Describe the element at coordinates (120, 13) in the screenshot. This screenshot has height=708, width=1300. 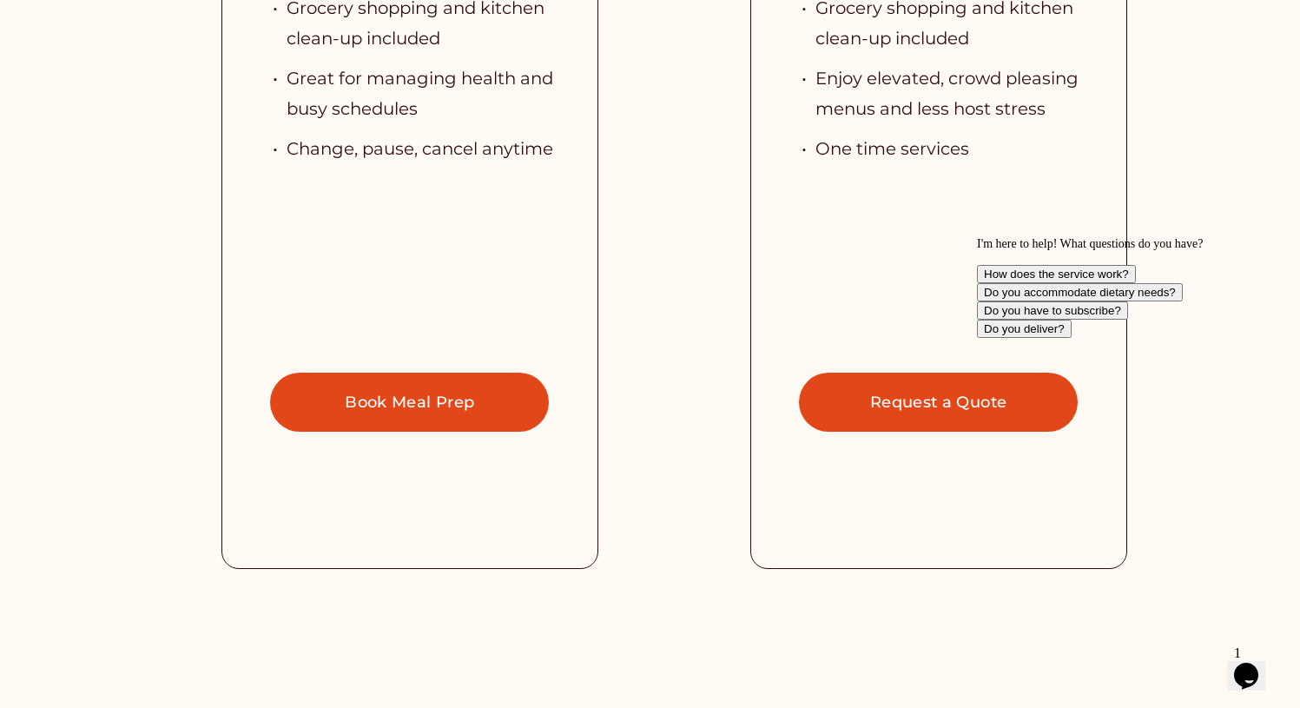
I see `span: I'm here to help! What questions do you have?` at that location.